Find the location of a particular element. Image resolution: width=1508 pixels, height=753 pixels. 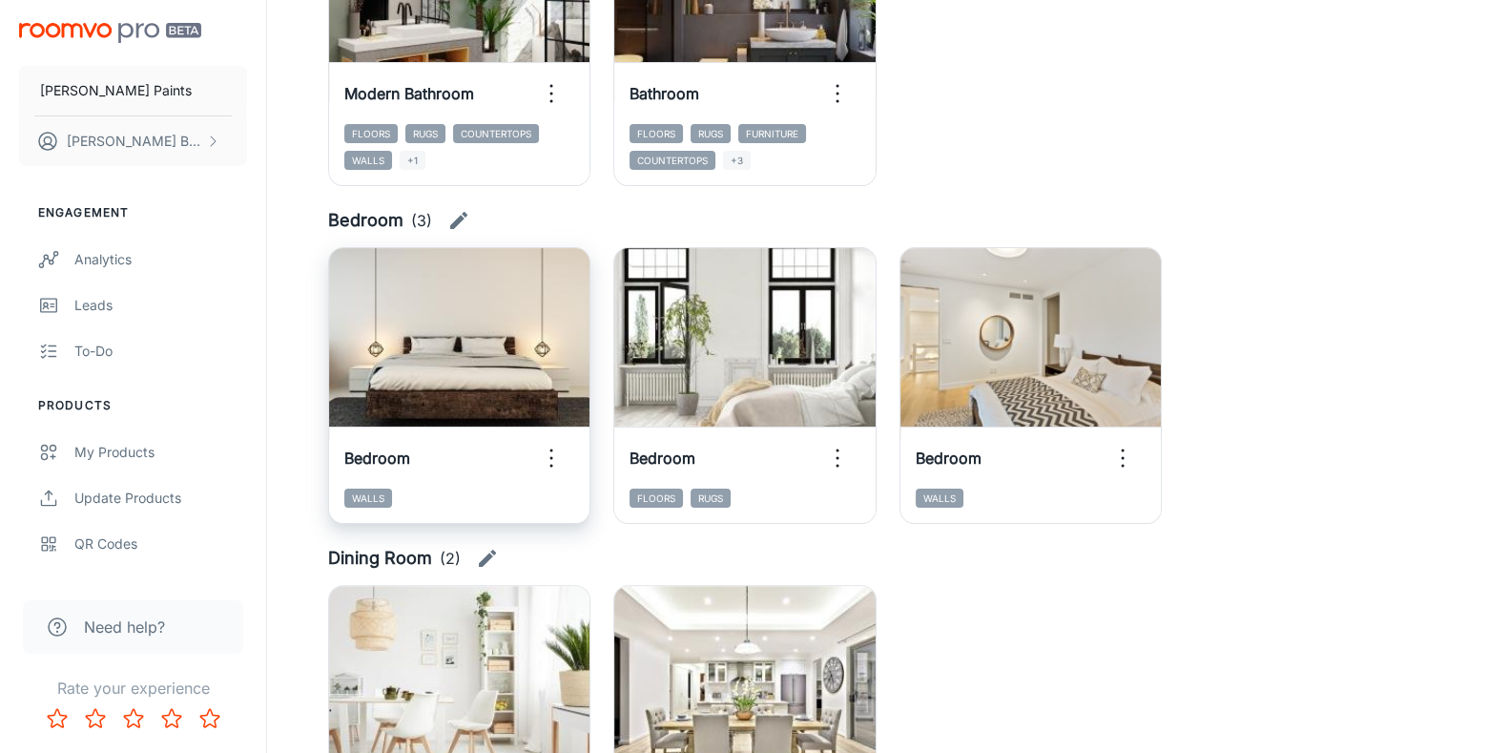

p: (2) is located at coordinates (450, 558).